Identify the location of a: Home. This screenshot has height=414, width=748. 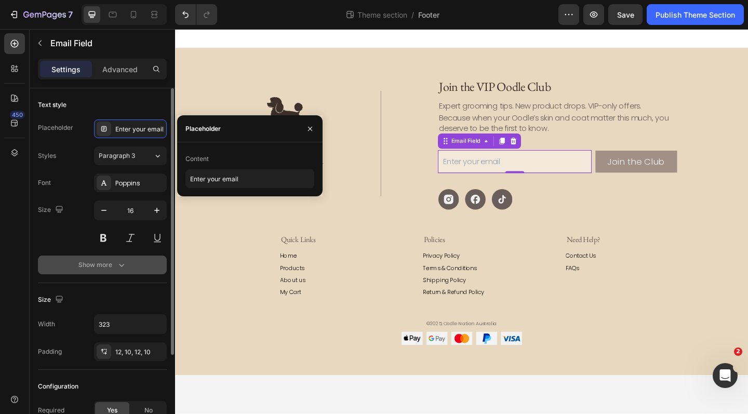
(123, 246).